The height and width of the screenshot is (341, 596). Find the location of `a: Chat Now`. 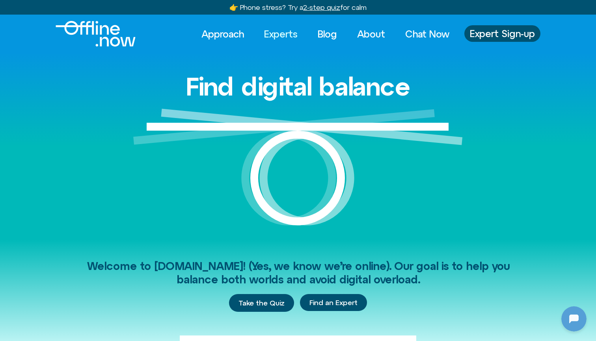

a: Chat Now is located at coordinates (428, 34).